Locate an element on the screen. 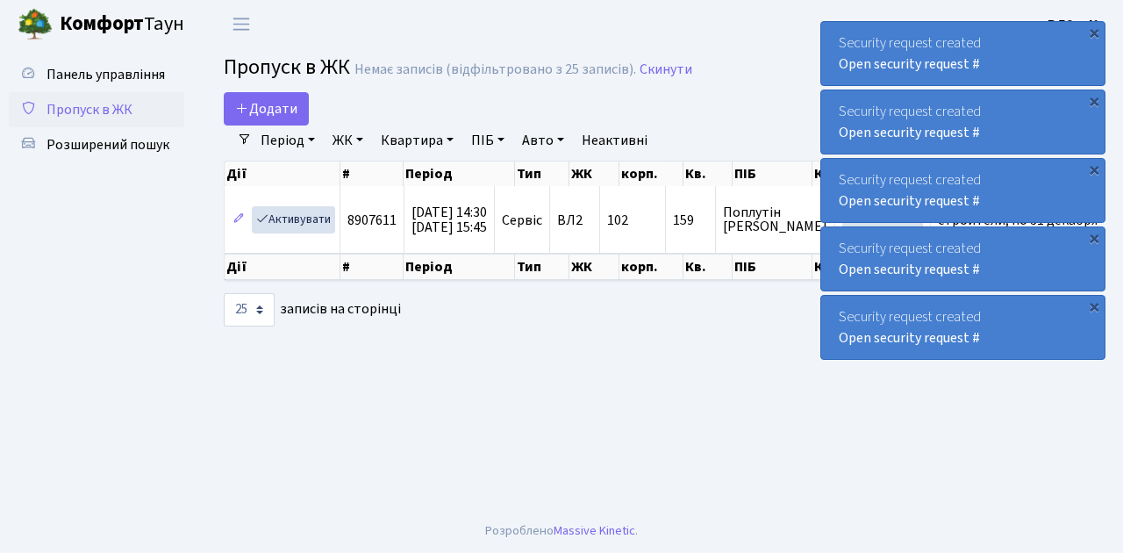 The width and height of the screenshot is (1123, 553). b: ВЛ2 -. К. is located at coordinates (1075, 25).